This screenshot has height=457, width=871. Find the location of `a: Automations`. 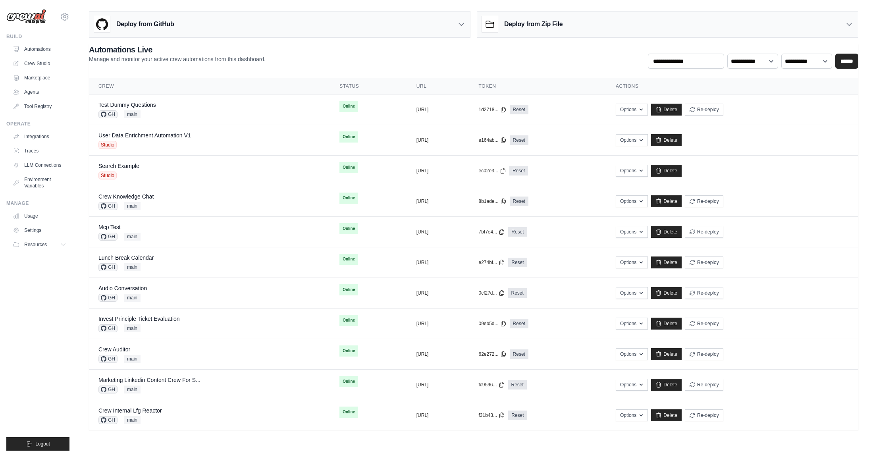

a: Automations is located at coordinates (39, 49).